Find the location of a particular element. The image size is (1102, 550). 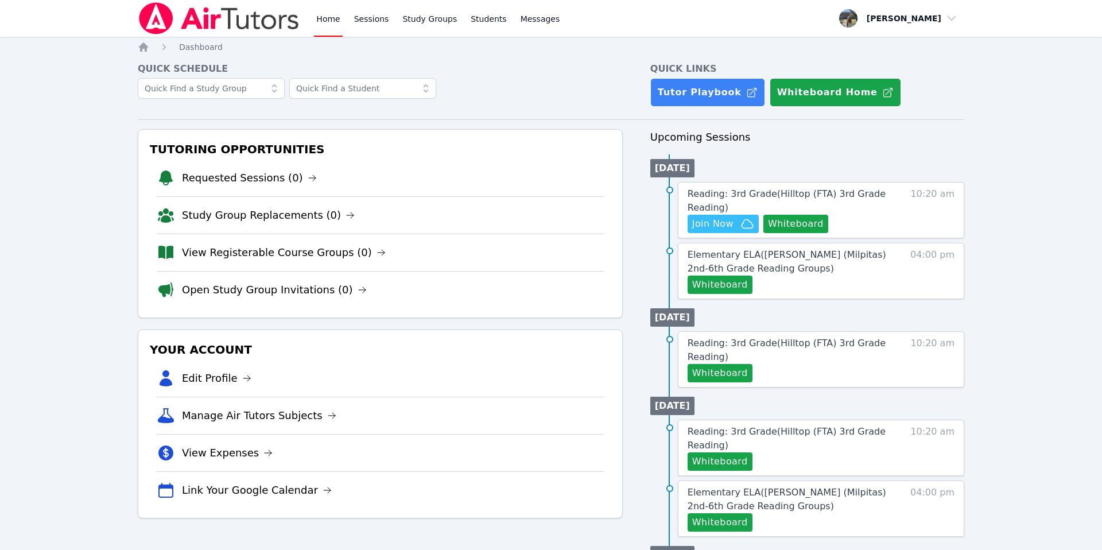

img: Air Tutors is located at coordinates (219, 18).